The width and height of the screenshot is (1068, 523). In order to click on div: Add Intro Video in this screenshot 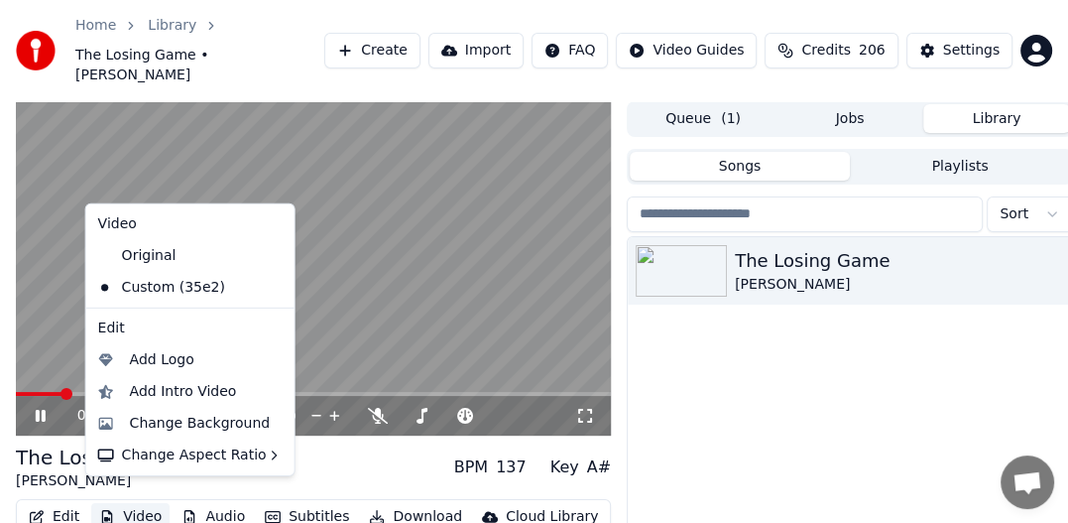, I will do `click(183, 392)`.